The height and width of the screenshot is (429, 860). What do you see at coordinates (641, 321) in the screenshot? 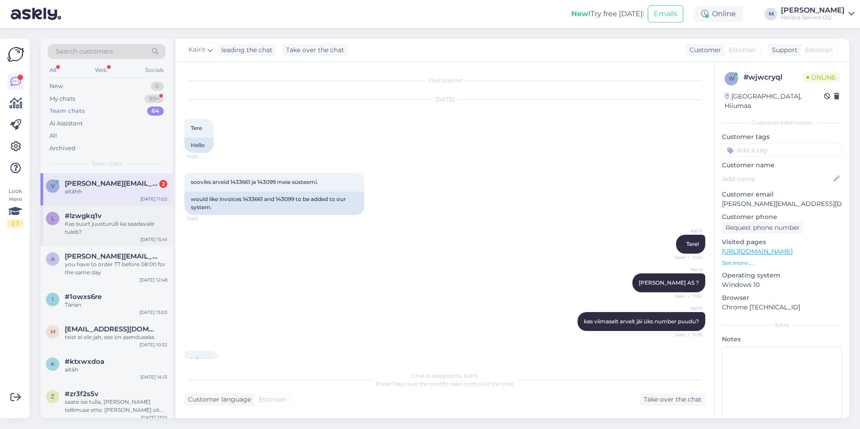
I see `span: kas viimaselt arvelt jäi üks number puudu?` at bounding box center [641, 321].